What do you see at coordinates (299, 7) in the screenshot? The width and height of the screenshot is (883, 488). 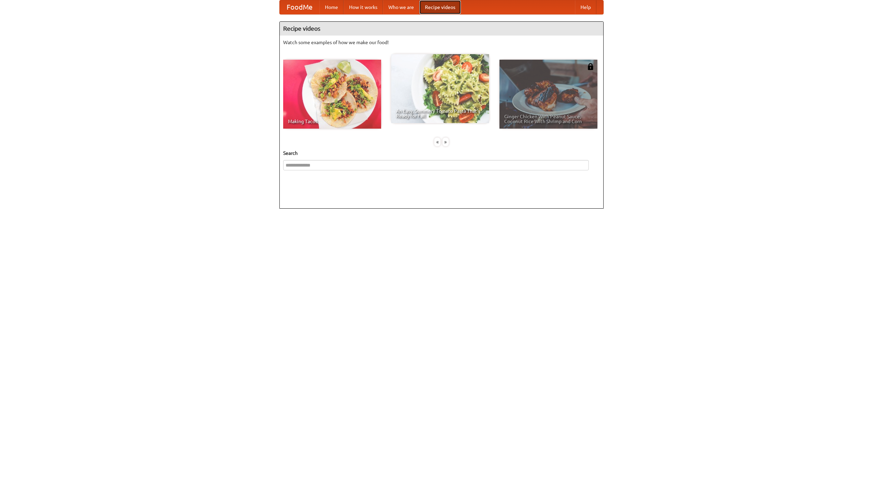 I see `a: FoodMe` at bounding box center [299, 7].